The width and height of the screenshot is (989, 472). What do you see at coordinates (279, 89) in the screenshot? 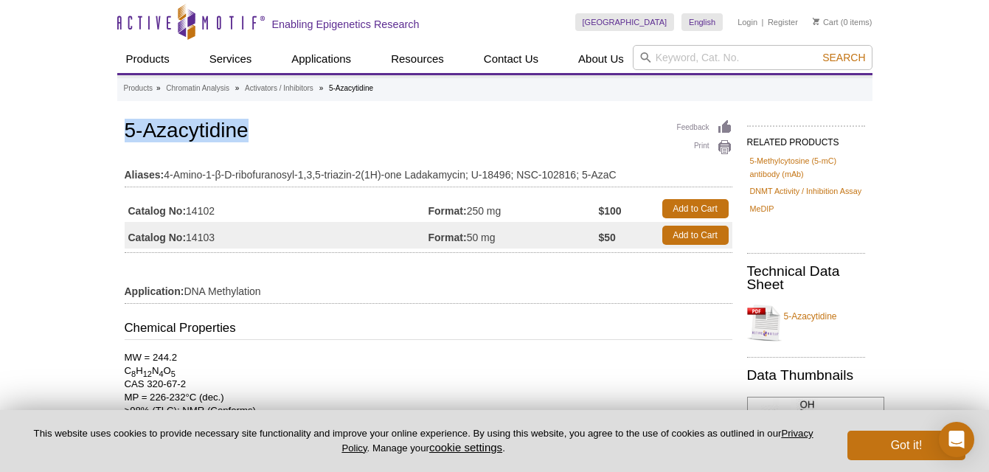
I see `a: Activators / Inhibitors` at bounding box center [279, 89].